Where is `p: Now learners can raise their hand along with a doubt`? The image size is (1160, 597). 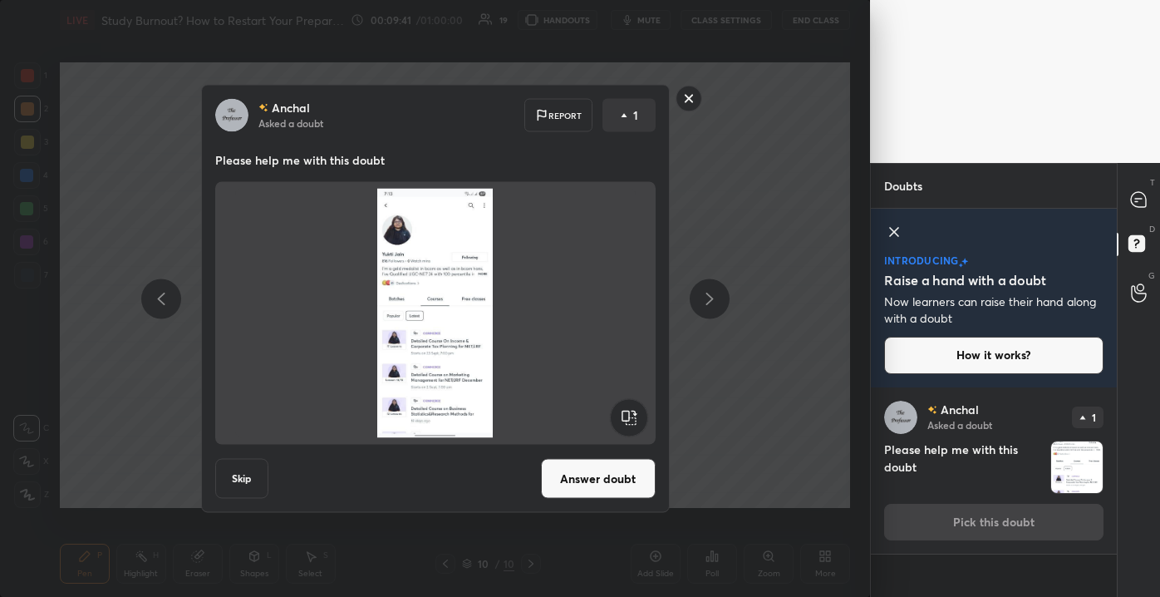
p: Now learners can raise their hand along with a doubt is located at coordinates (994, 310).